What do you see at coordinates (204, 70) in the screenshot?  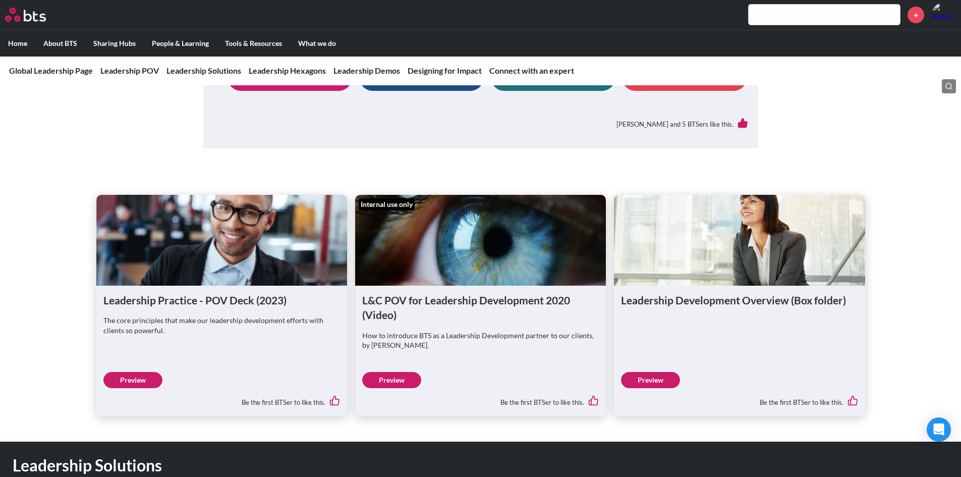 I see `a: Leadership Solutions` at bounding box center [204, 70].